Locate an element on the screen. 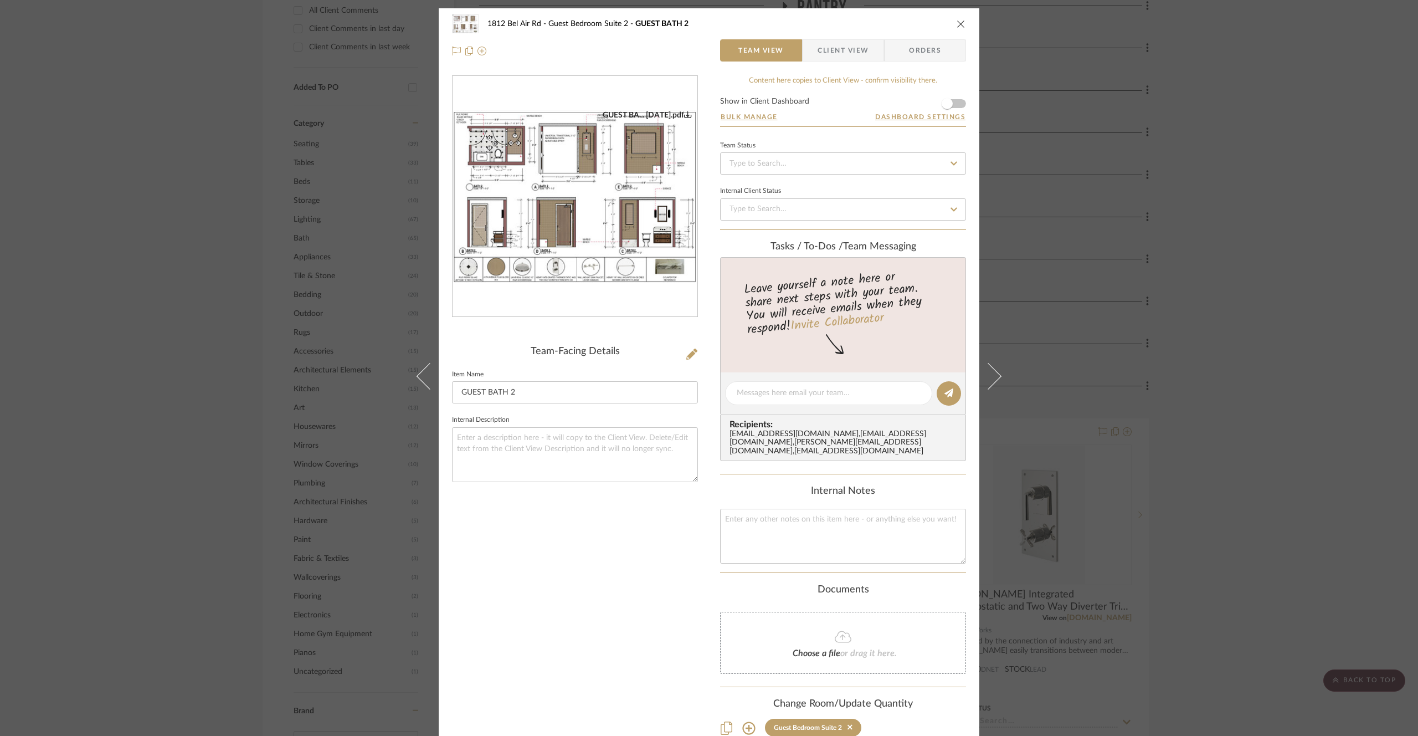 This screenshot has width=1418, height=736. div: Guest Bedroom Suite 2 is located at coordinates (808, 727).